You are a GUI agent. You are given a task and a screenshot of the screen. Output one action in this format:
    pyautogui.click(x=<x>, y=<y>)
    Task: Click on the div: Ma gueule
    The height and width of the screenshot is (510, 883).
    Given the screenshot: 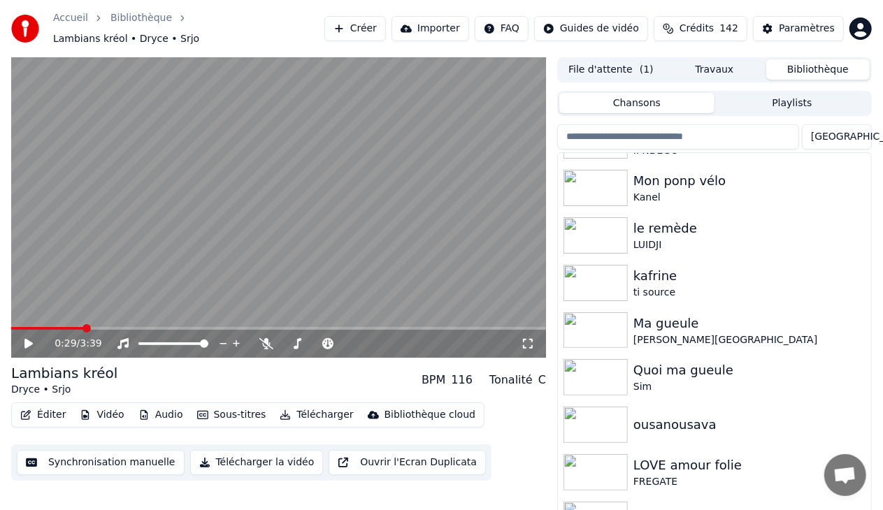 What is the action you would take?
    pyautogui.click(x=749, y=324)
    